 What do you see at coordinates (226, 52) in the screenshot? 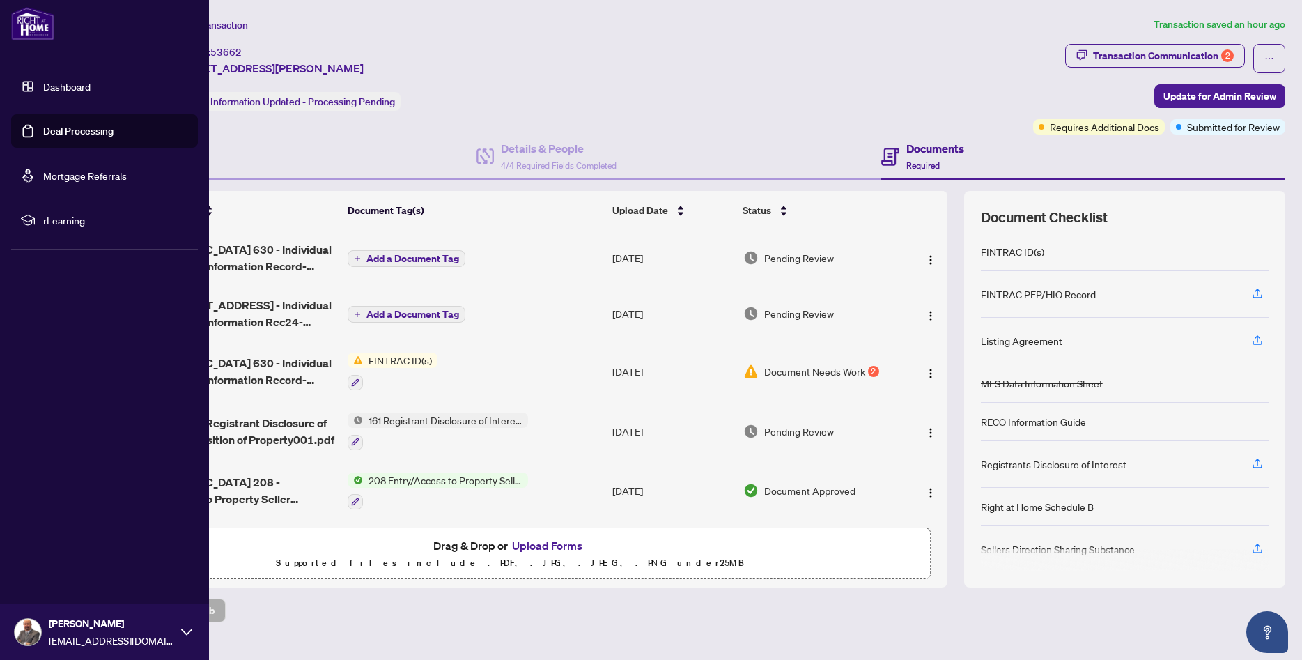
I see `span: 53662` at bounding box center [226, 52].